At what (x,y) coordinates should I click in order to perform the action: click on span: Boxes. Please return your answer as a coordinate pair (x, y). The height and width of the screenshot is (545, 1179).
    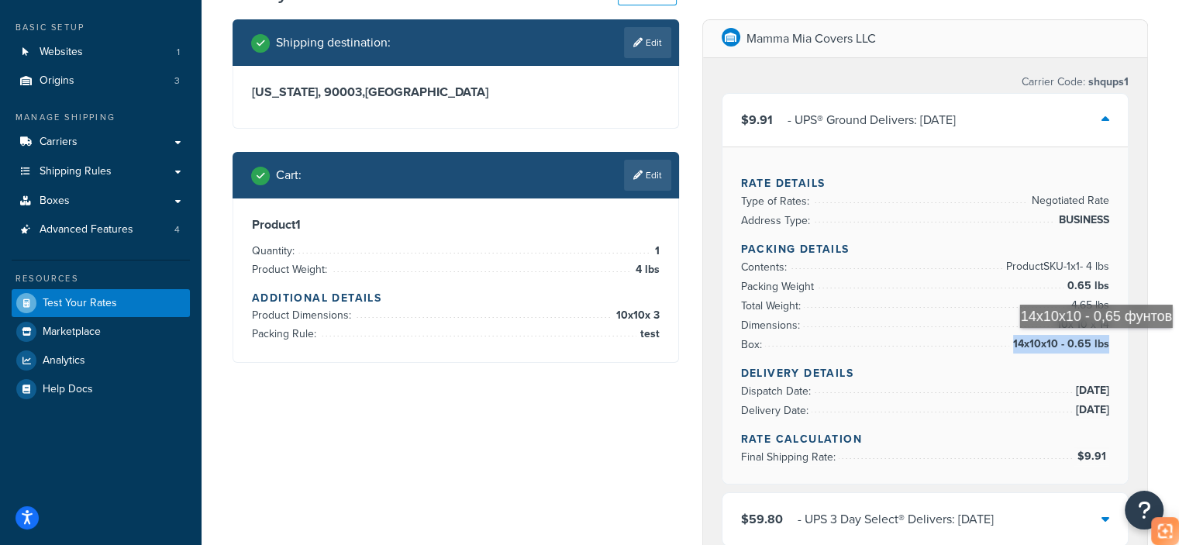
    Looking at the image, I should click on (54, 201).